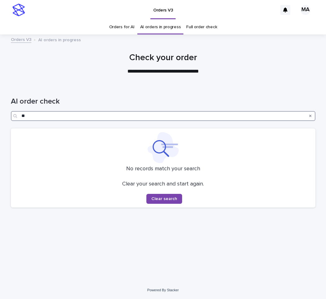 The image size is (326, 299). Describe the element at coordinates (163, 290) in the screenshot. I see `a: Powered By Stacker` at that location.